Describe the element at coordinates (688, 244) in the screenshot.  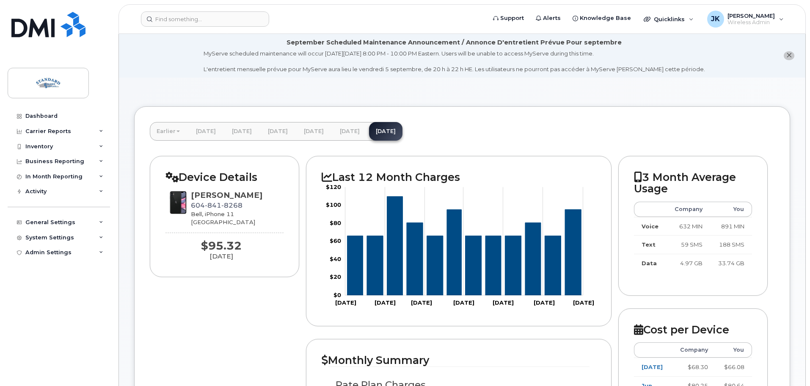
I see `td: 59 SMS` at that location.